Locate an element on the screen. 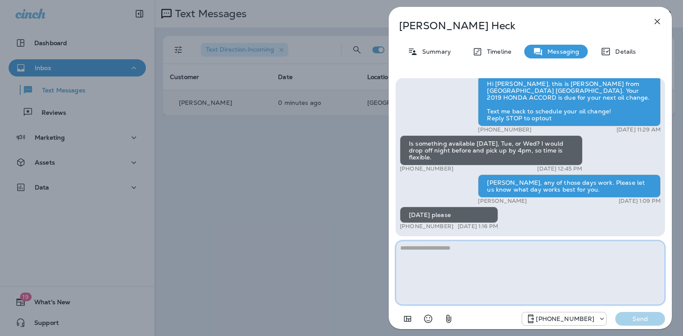 The width and height of the screenshot is (683, 336). p: Messaging is located at coordinates (562, 52).